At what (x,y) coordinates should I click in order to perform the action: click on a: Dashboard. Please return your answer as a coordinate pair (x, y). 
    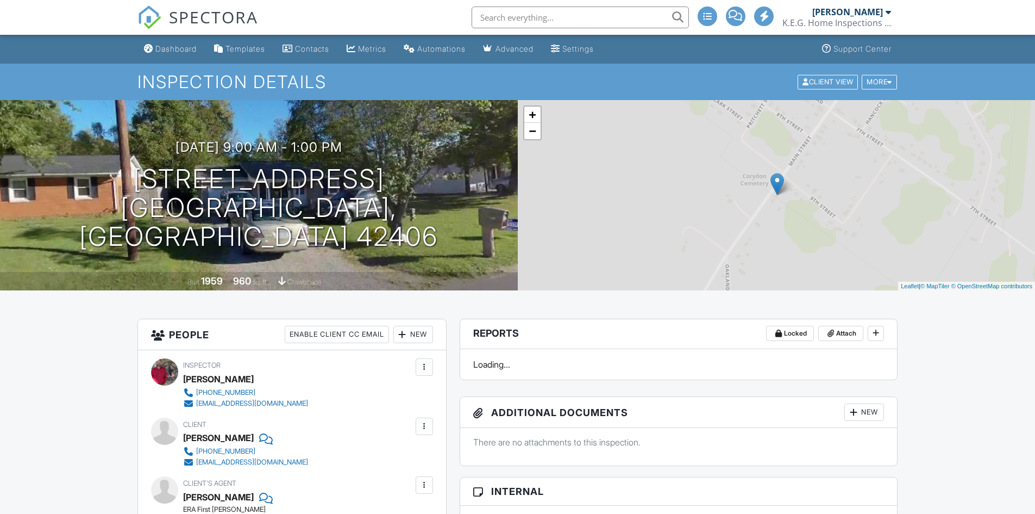
    Looking at the image, I should click on (170, 49).